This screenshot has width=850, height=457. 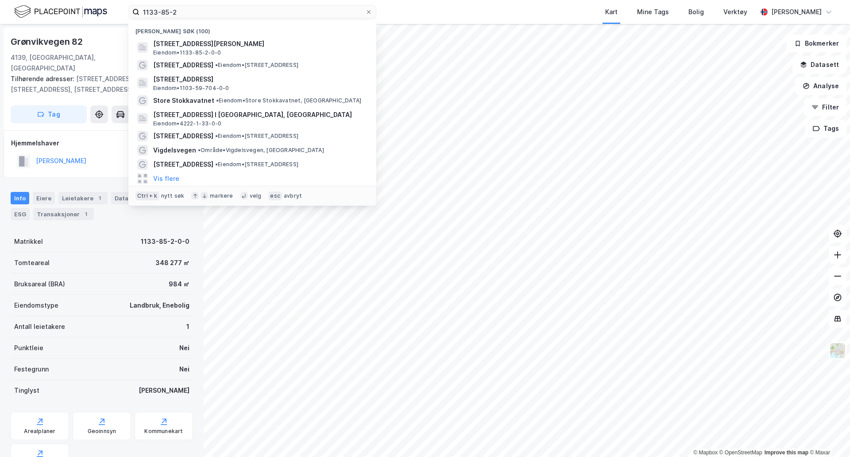 I want to click on span: Store Stokkavatnet, so click(x=184, y=101).